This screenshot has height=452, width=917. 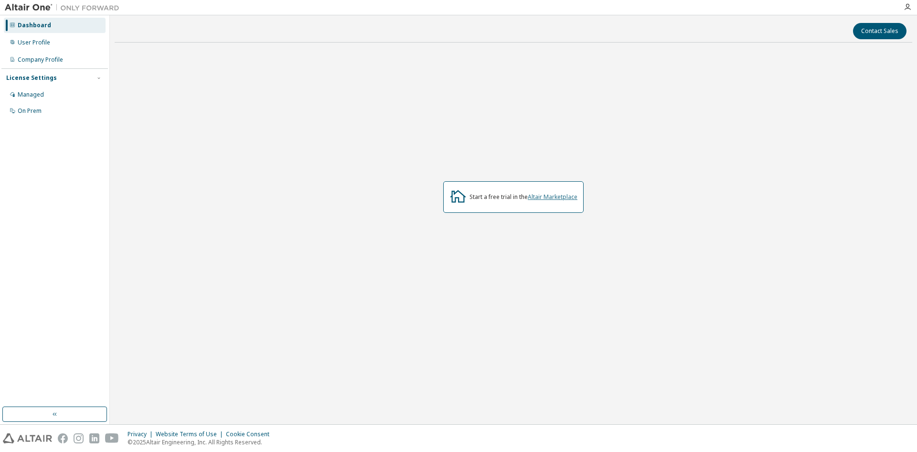 I want to click on div: Start a free trial in the, so click(x=524, y=197).